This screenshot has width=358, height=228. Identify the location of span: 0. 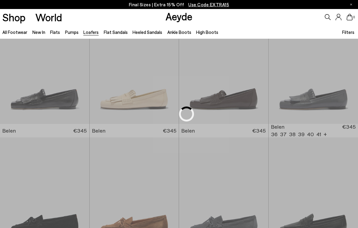
(354, 17).